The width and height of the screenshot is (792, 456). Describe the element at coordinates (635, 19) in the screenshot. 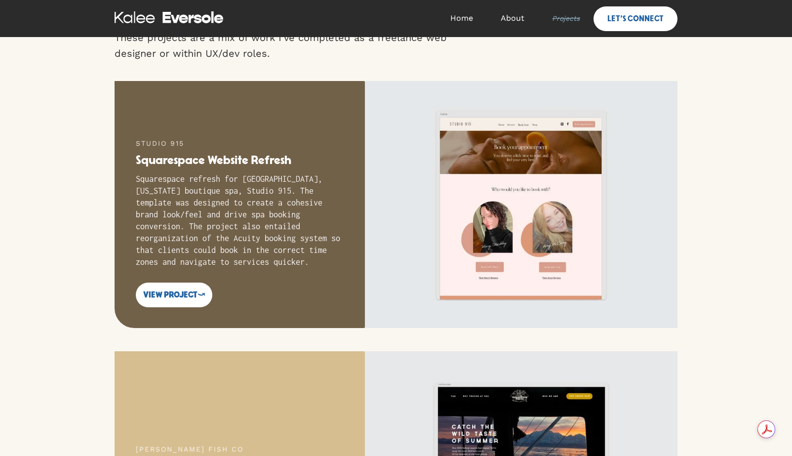

I see `a: let's connect` at that location.